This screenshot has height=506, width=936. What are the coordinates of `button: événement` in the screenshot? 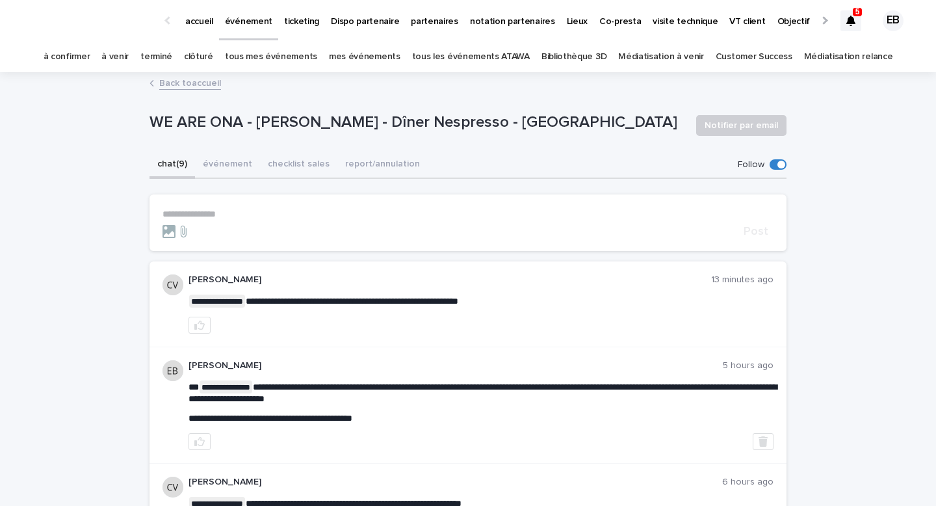 It's located at (227, 165).